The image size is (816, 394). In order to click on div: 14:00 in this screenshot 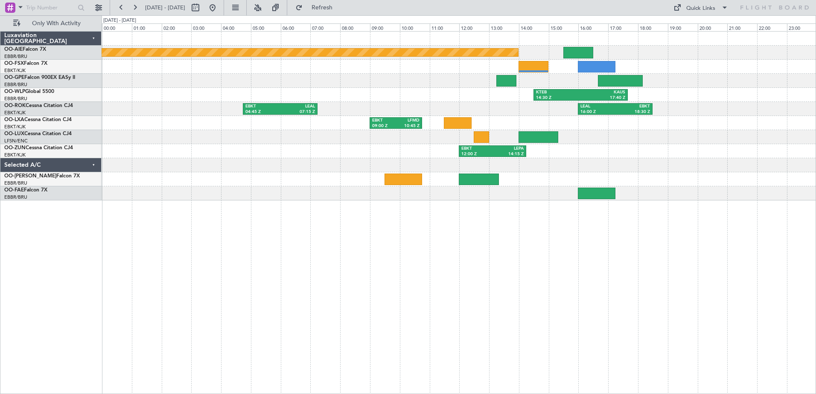, I will do `click(534, 27)`.